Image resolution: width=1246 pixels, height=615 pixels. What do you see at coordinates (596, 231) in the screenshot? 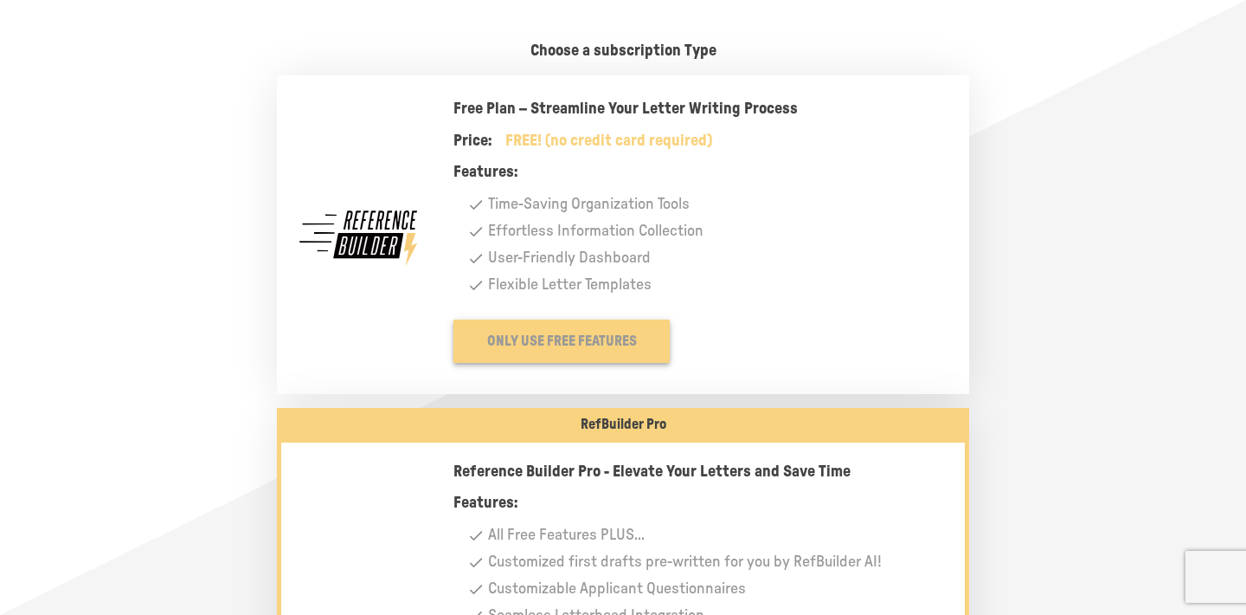
I see `p: Effortless Information Collection` at bounding box center [596, 231].